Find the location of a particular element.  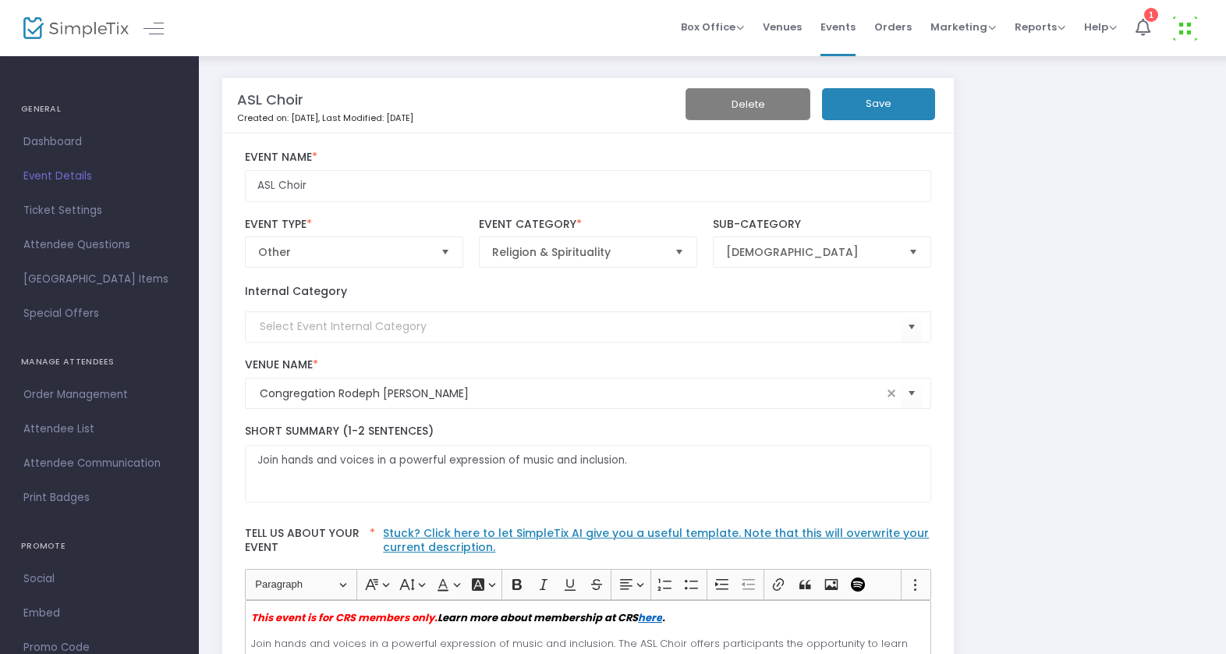

a: here is located at coordinates (650, 617).